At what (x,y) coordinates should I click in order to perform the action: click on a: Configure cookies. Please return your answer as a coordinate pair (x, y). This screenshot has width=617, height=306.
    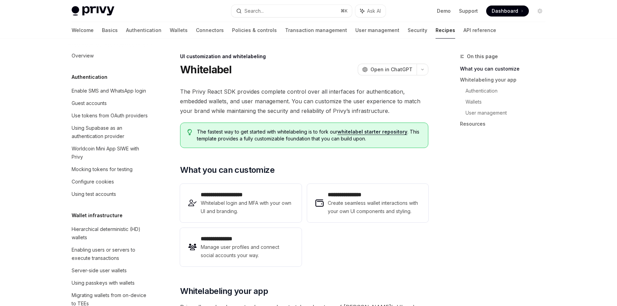
    Looking at the image, I should click on (110, 182).